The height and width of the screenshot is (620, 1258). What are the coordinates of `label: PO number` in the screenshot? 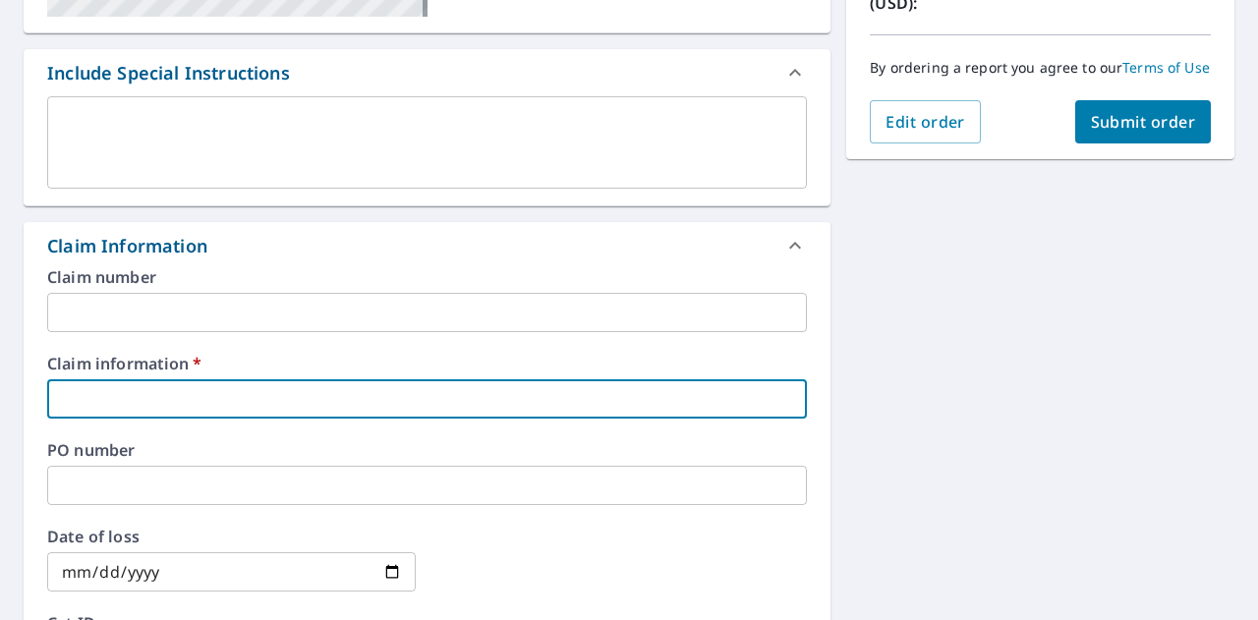 It's located at (427, 450).